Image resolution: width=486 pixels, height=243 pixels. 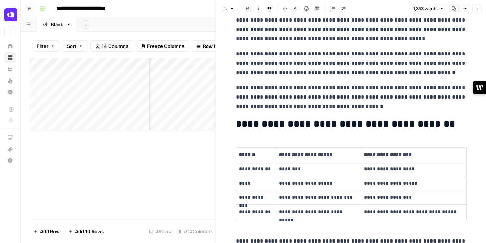 What do you see at coordinates (10, 15) in the screenshot?
I see `button: Workspace: OpenPhone` at bounding box center [10, 15].